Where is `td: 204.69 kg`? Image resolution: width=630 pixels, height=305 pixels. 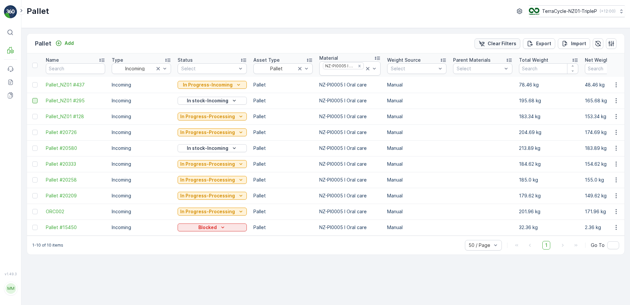 td: 204.69 kg is located at coordinates (549, 132).